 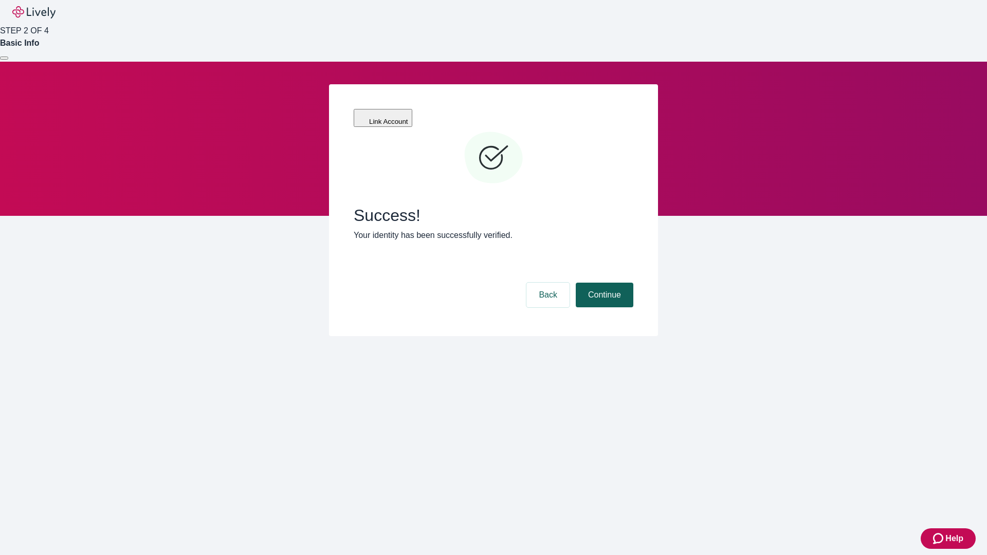 I want to click on svg: Checkmark icon, so click(x=494, y=158).